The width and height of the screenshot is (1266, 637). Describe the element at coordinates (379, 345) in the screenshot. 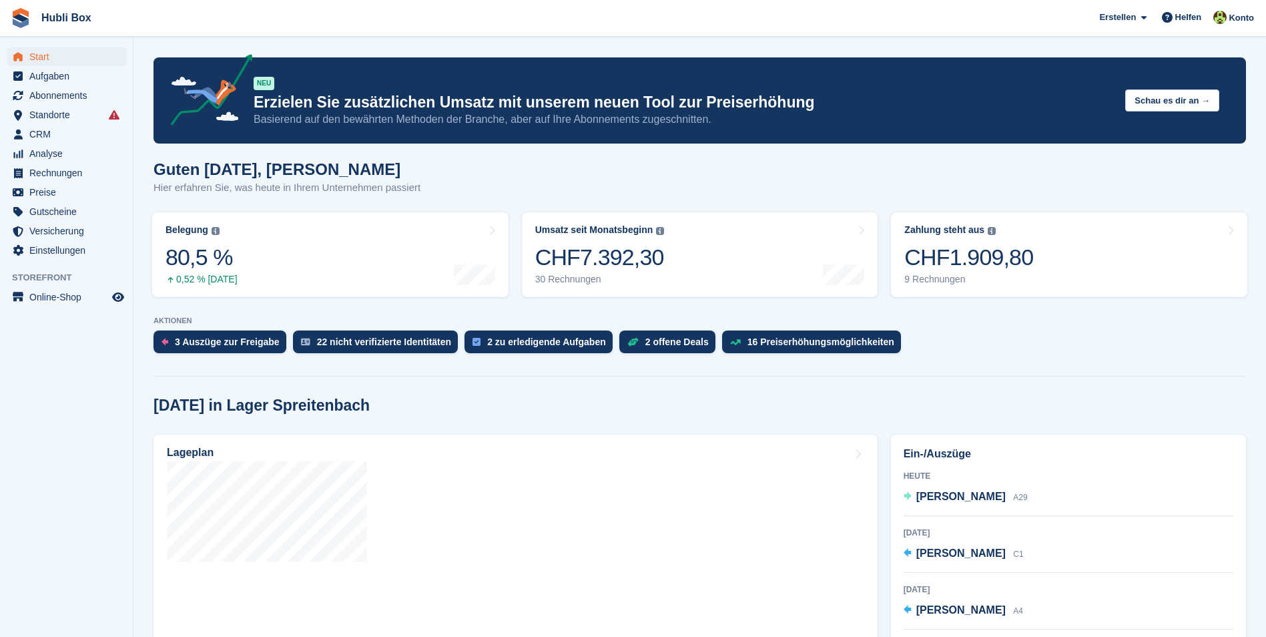

I see `a: 22 nicht verifizierte Identitäten` at that location.